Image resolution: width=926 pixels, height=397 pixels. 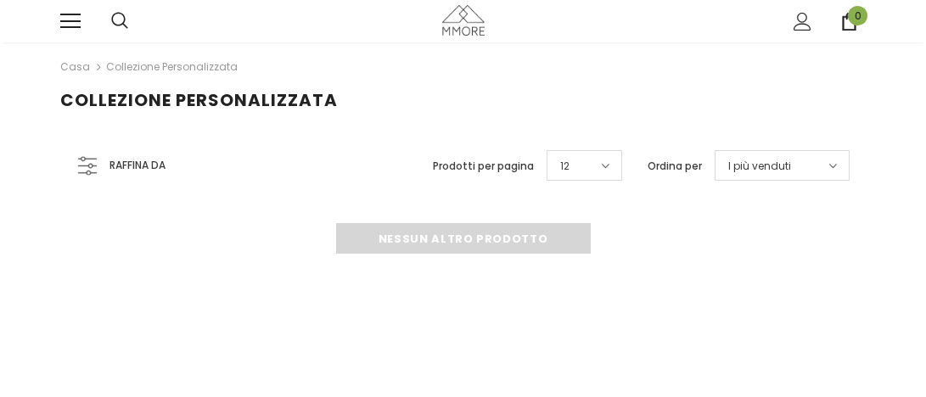 What do you see at coordinates (199, 100) in the screenshot?
I see `span: Collezione personalizzata` at bounding box center [199, 100].